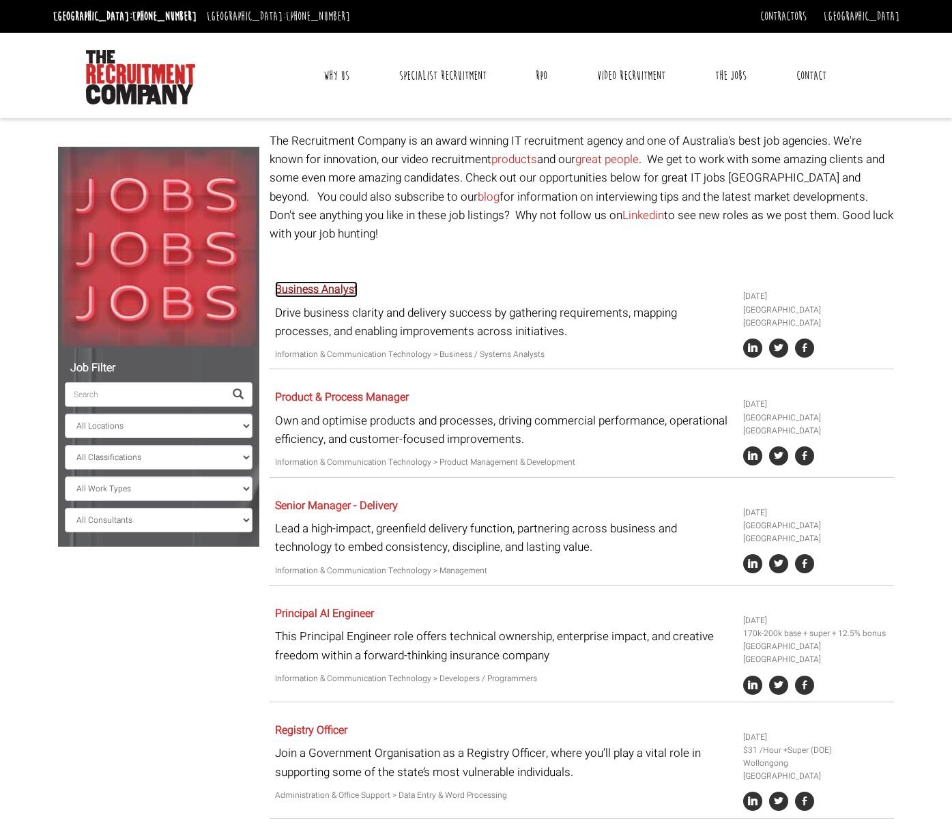 This screenshot has height=819, width=952. What do you see at coordinates (158, 369) in the screenshot?
I see `h5: Job Filter` at bounding box center [158, 369].